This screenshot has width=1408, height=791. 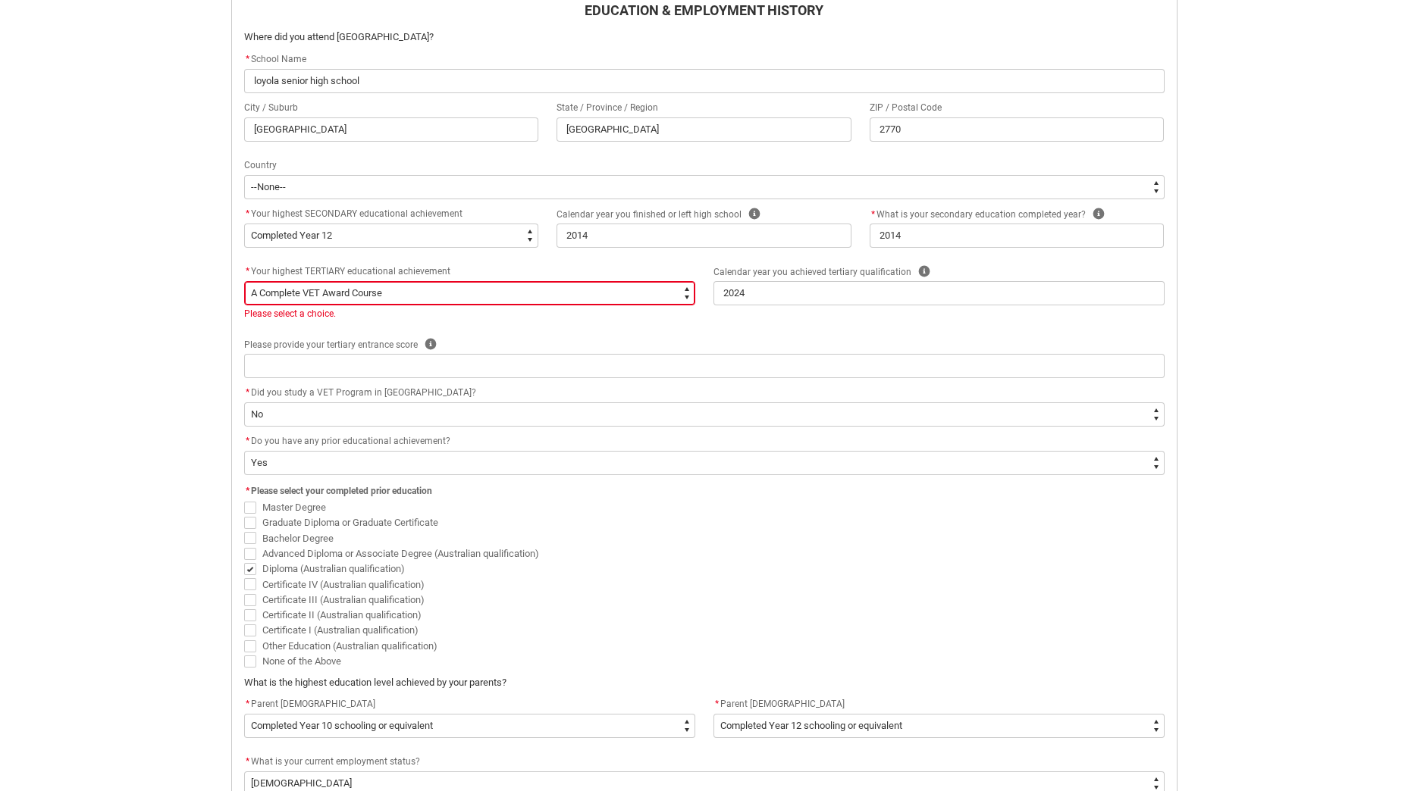 I want to click on b: EDUCATION & EMPLOYMENT HISTORY, so click(x=703, y=10).